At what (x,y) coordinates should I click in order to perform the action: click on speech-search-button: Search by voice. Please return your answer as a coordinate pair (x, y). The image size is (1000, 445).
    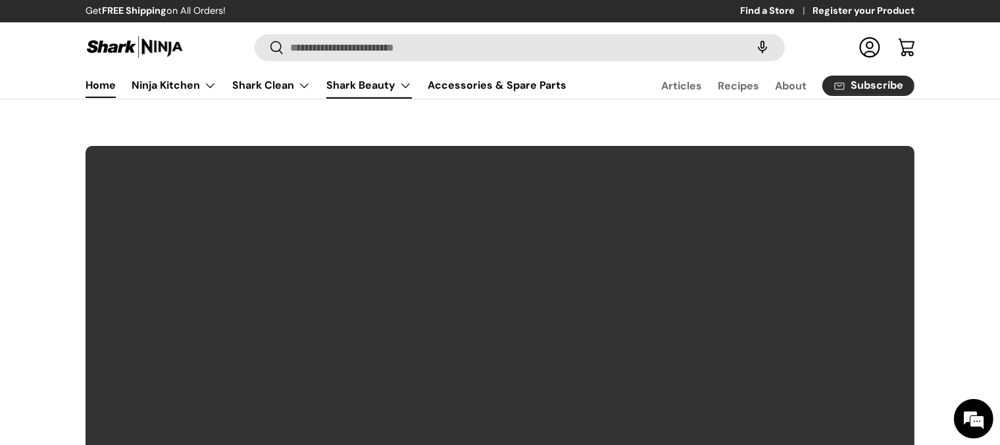
    Looking at the image, I should click on (762, 47).